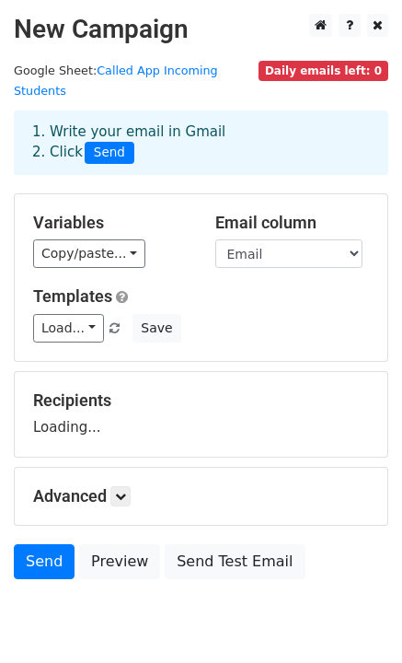 The image size is (402, 663). I want to click on small: Google Sheet:, so click(116, 81).